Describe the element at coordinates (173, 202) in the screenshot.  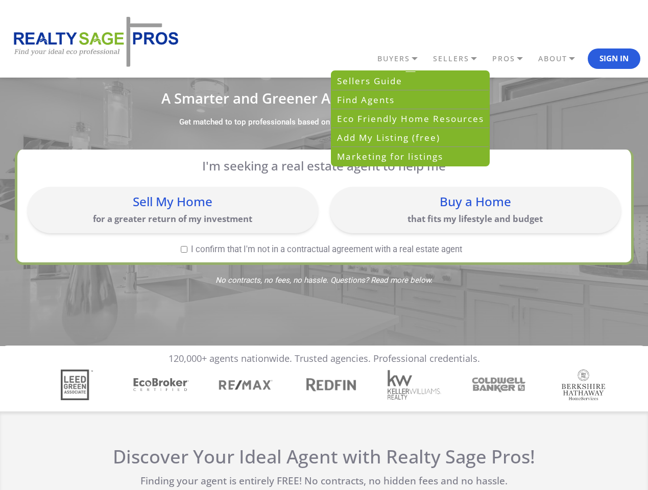
I see `div: Sell My Home` at that location.